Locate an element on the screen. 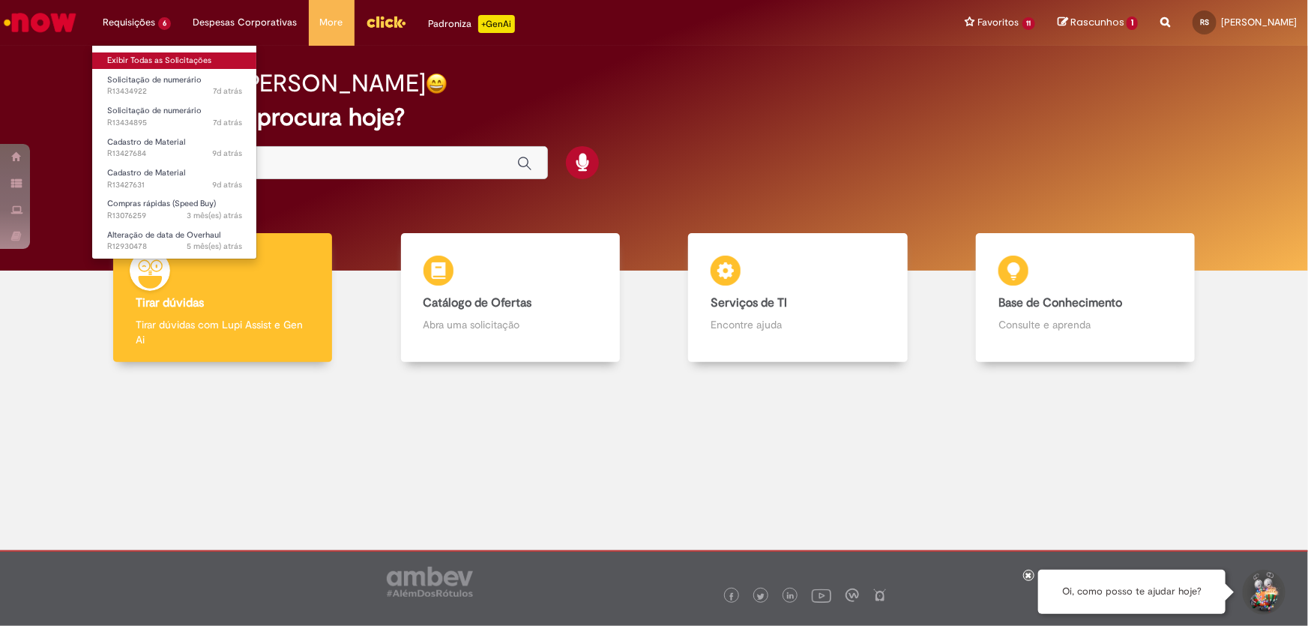 Image resolution: width=1308 pixels, height=626 pixels. img: ServiceNow is located at coordinates (40, 22).